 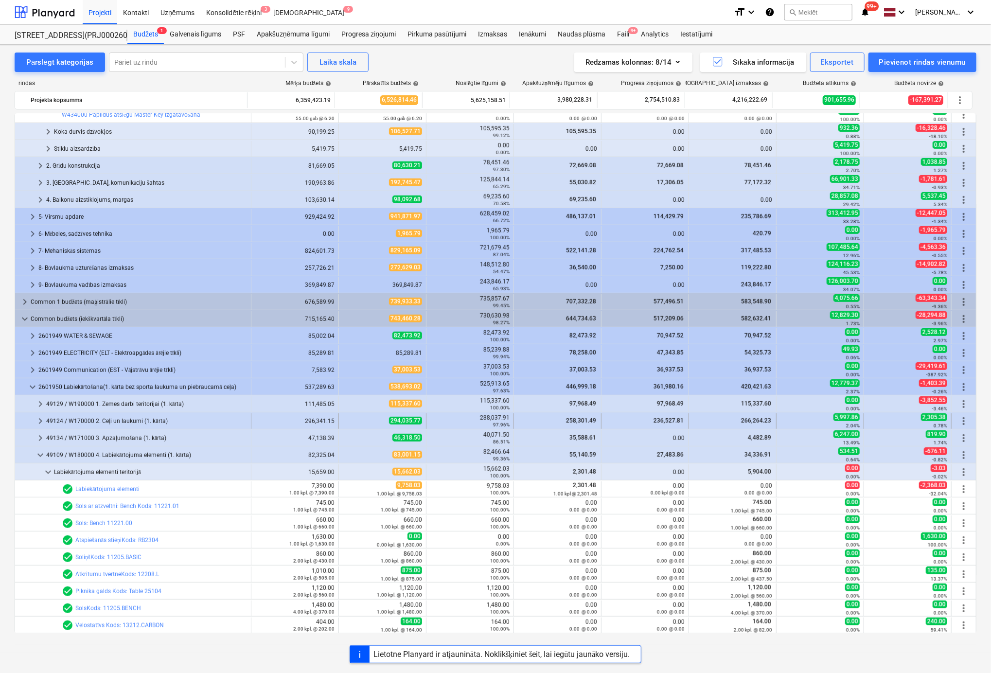 What do you see at coordinates (753, 62) in the screenshot?
I see `button: Sīkāka informācija` at bounding box center [753, 62].